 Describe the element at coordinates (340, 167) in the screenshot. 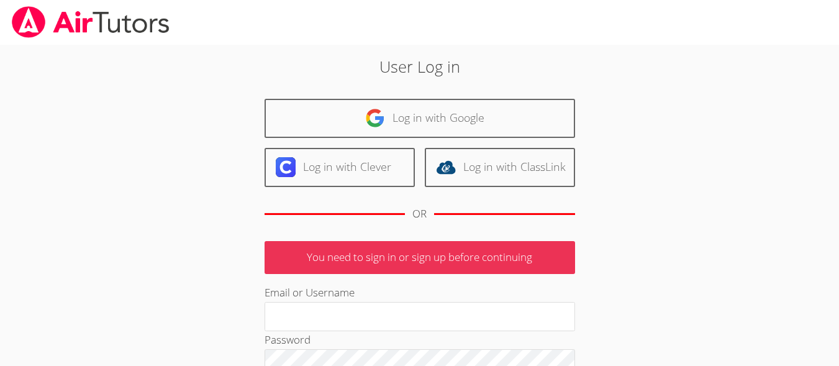

I see `a: Log in with Clever` at that location.